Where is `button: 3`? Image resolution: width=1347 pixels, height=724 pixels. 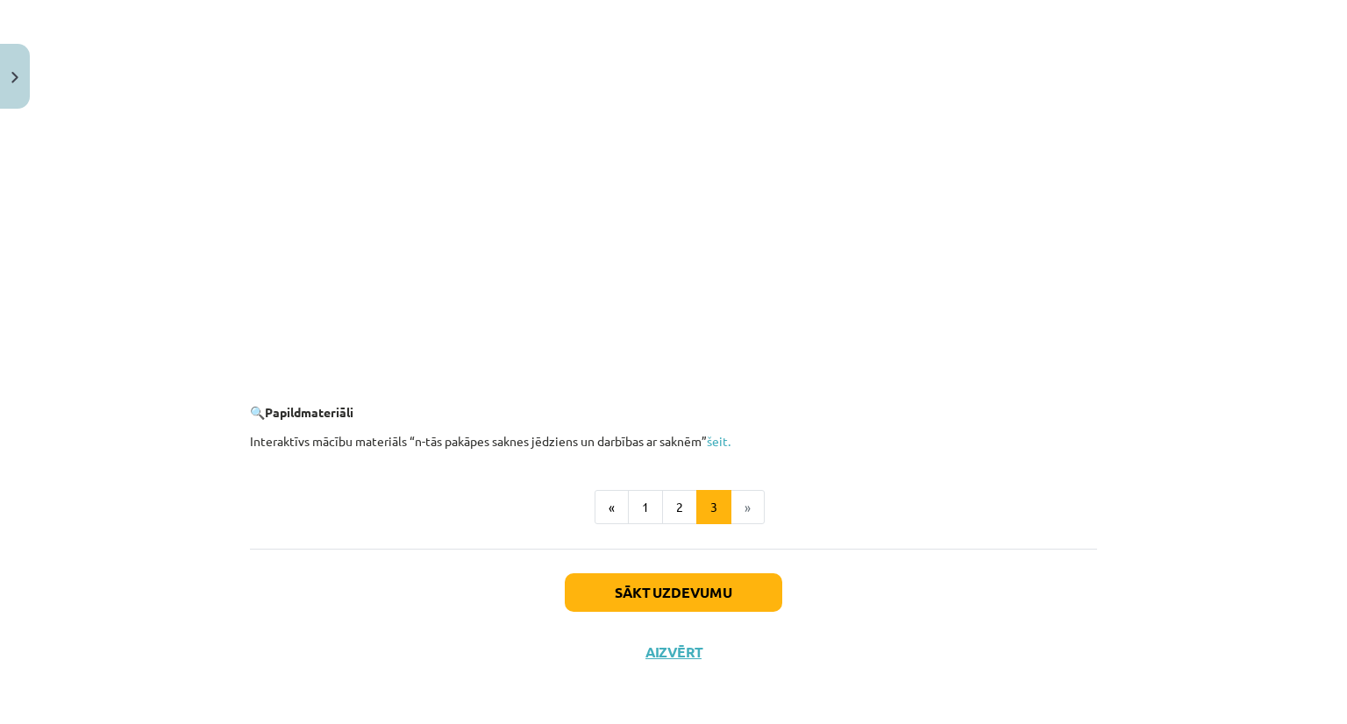
button: 3 is located at coordinates (714, 508).